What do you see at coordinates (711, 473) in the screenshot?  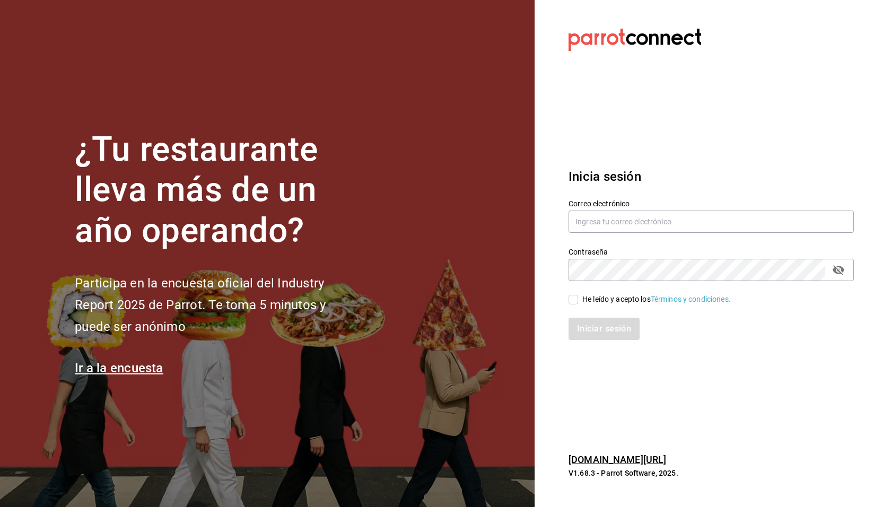 I see `p: V1.68.3 - Parrot Software, 2025.` at bounding box center [711, 473].